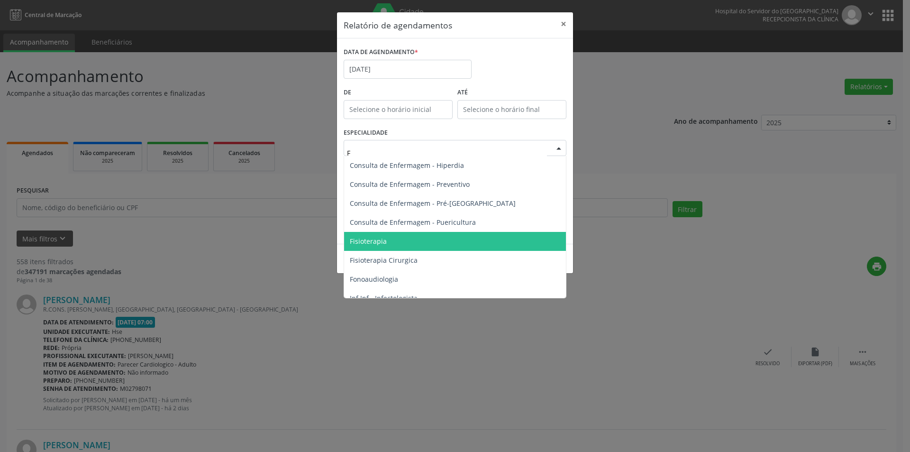 This screenshot has width=910, height=452. What do you see at coordinates (381, 52) in the screenshot?
I see `label: DATA DE AGENDAMENTO` at bounding box center [381, 52].